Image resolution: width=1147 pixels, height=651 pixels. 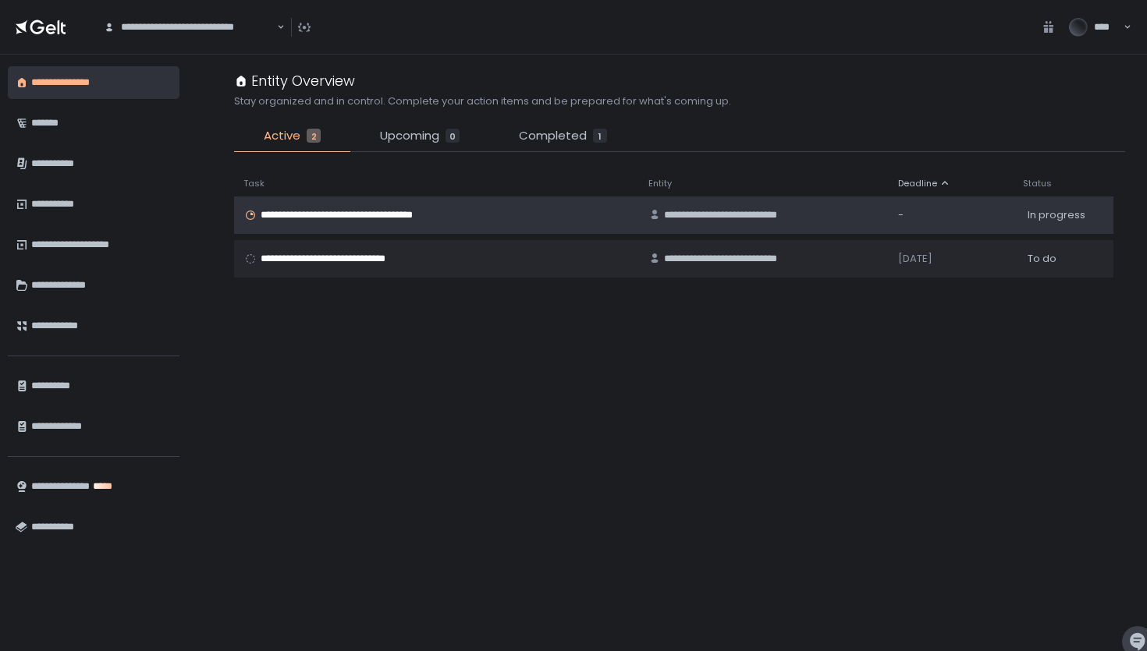 What do you see at coordinates (600, 136) in the screenshot?
I see `div: 1` at bounding box center [600, 136].